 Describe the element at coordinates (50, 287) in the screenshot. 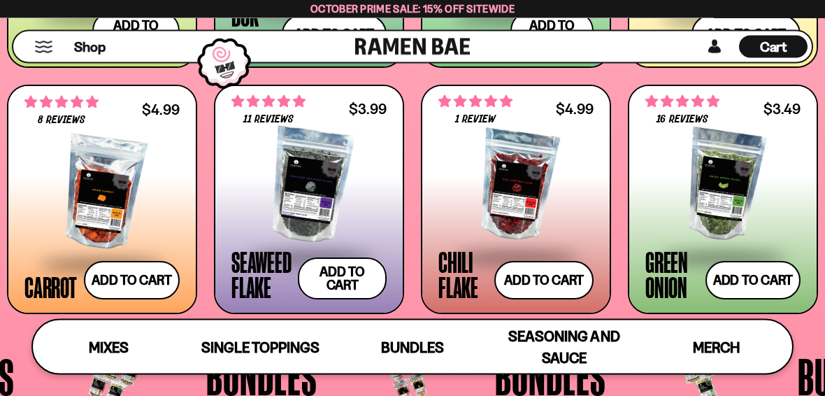

I see `div: Carrot` at that location.